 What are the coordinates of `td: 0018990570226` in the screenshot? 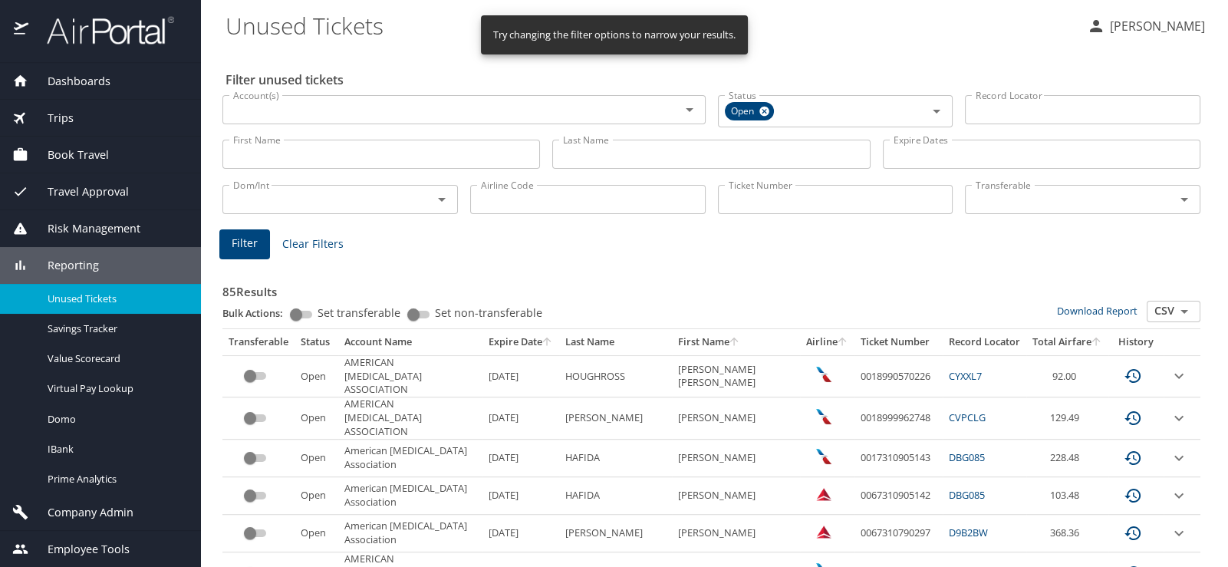 It's located at (898, 376).